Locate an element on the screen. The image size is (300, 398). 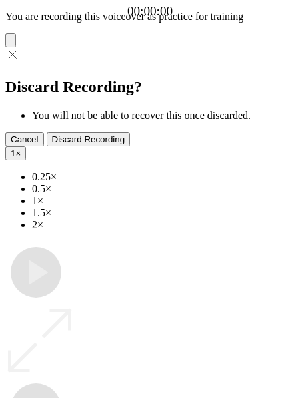
span: 1 is located at coordinates (13, 153).